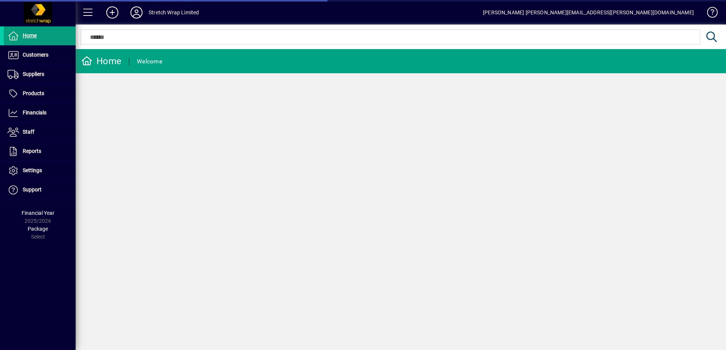 The image size is (726, 350). Describe the element at coordinates (38, 213) in the screenshot. I see `span: Financial Year` at that location.